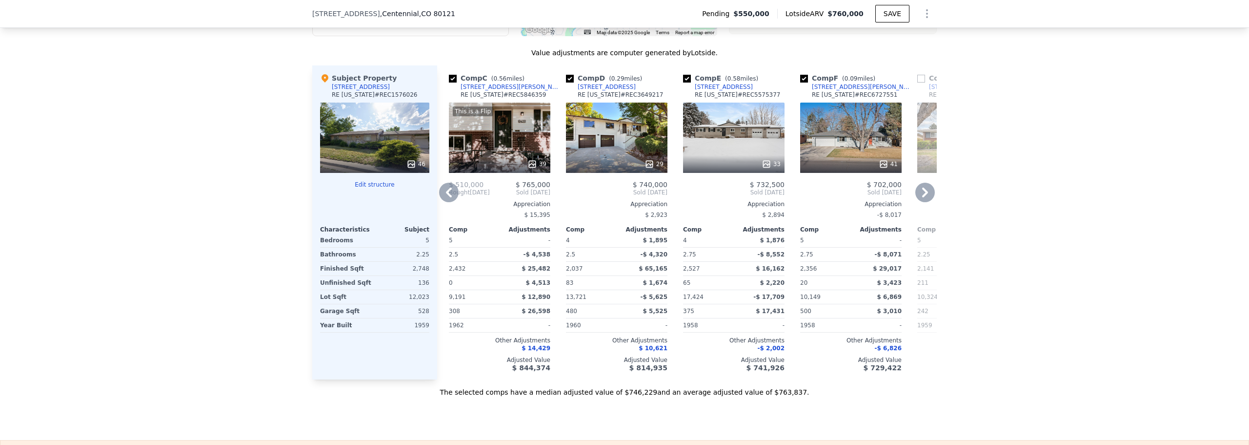  I want to click on button: Edit structure, so click(375, 184).